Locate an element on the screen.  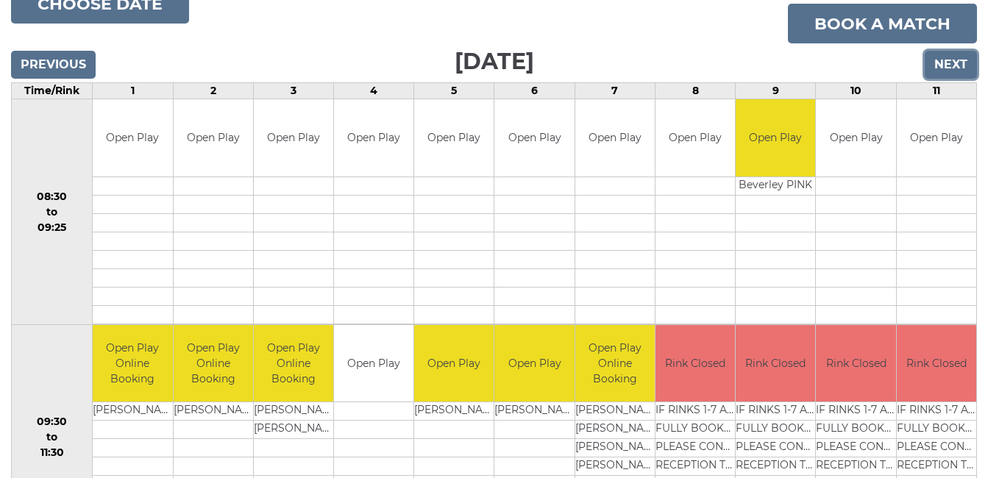
td: Beverley PINK is located at coordinates (775, 185).